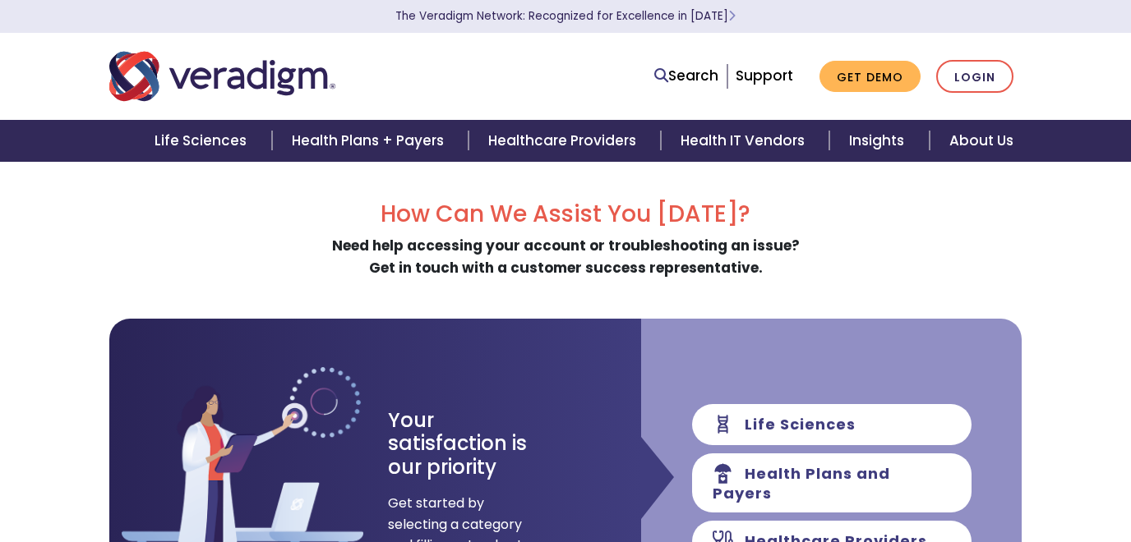  Describe the element at coordinates (370, 141) in the screenshot. I see `a: Health Plans + Payers` at that location.